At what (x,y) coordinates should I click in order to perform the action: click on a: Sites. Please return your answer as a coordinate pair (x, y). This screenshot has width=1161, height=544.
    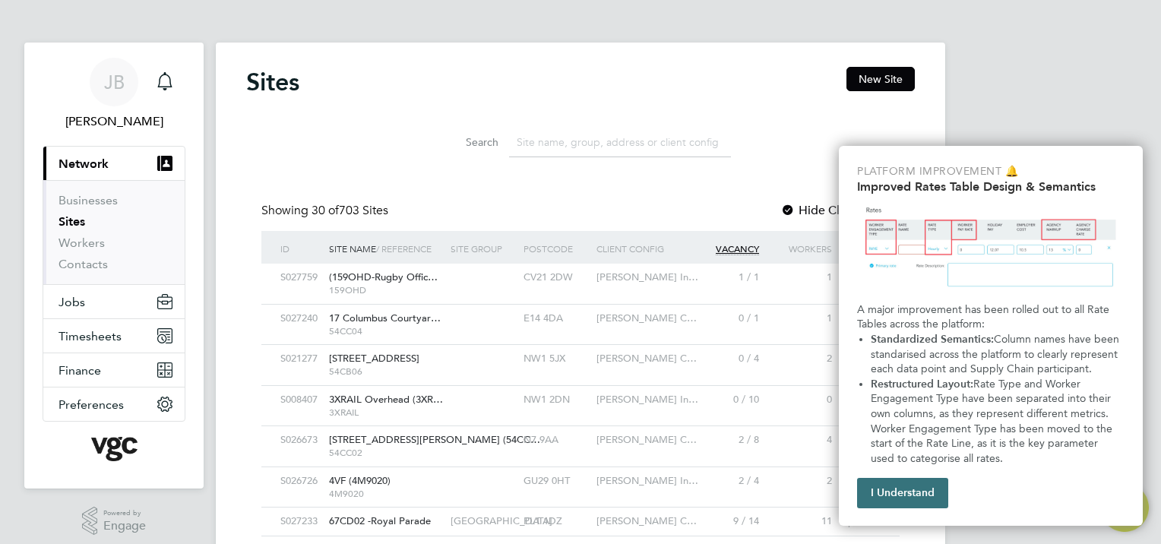
    Looking at the image, I should click on (71, 221).